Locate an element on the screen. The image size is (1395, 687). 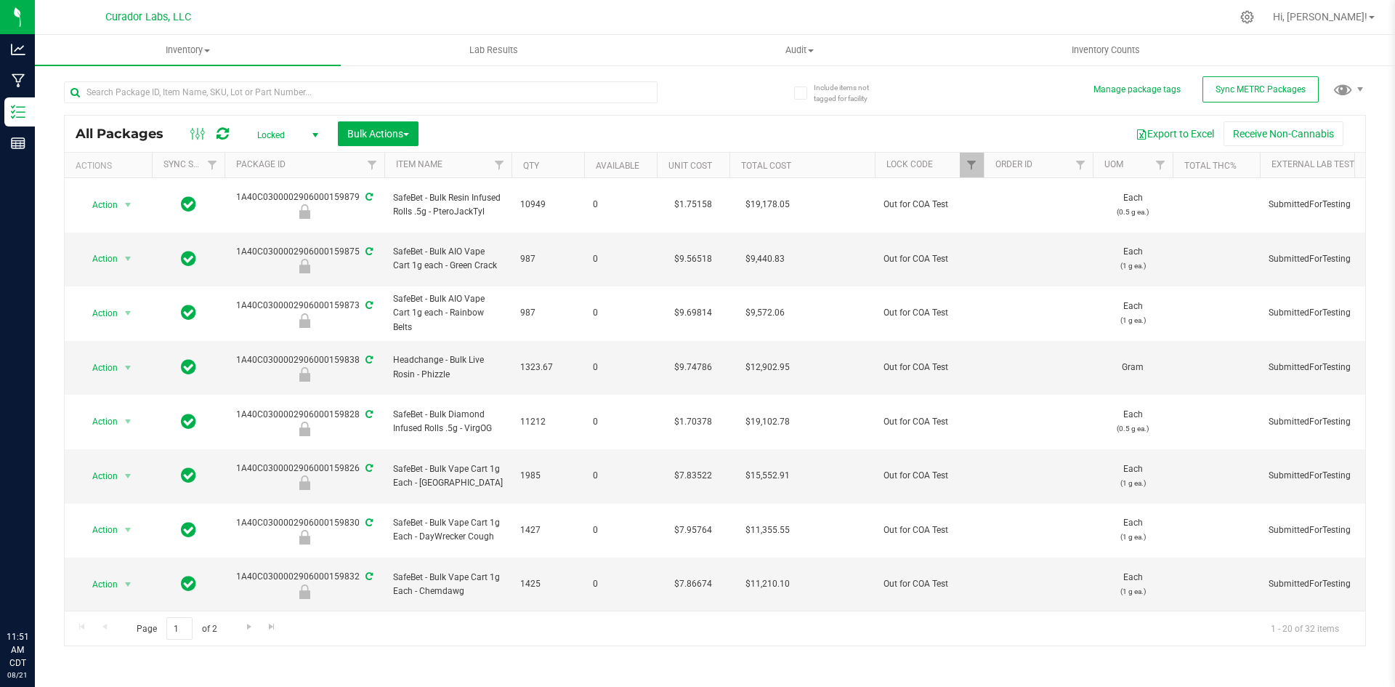
span: Lab Results is located at coordinates (493, 50).